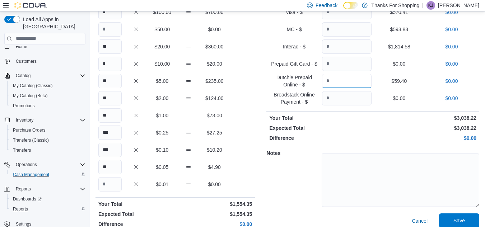 This screenshot has height=227, width=485. What do you see at coordinates (48, 86) in the screenshot?
I see `button: My Catalog (Classic)` at bounding box center [48, 86].